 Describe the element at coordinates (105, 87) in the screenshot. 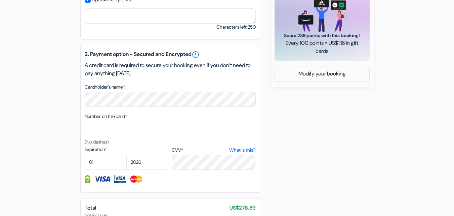

I see `label: Cardholder’s name` at that location.